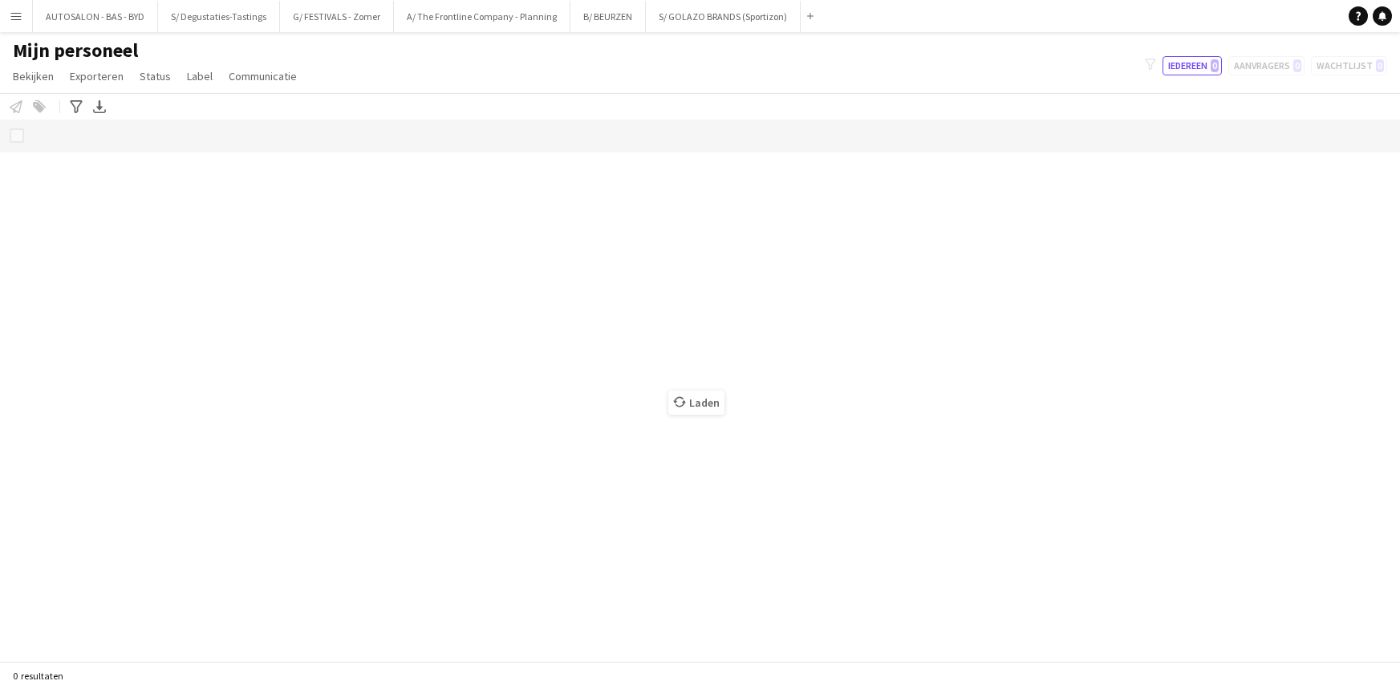 The image size is (1400, 689). I want to click on span: 0, so click(1215, 66).